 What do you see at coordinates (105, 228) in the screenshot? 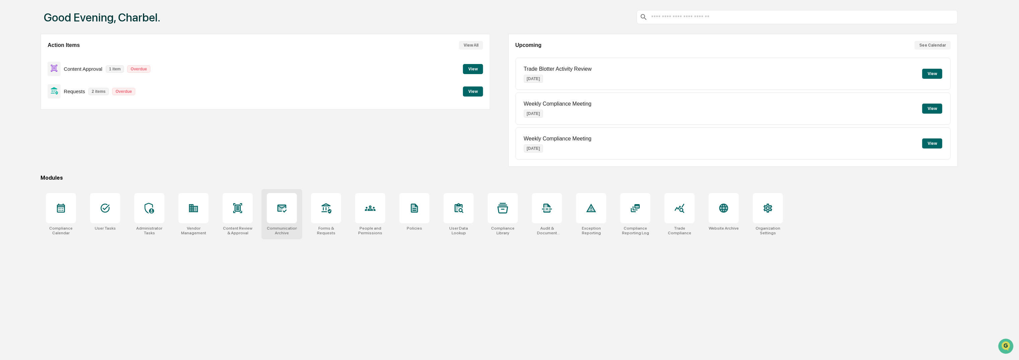
I see `div: User Tasks` at bounding box center [105, 228].